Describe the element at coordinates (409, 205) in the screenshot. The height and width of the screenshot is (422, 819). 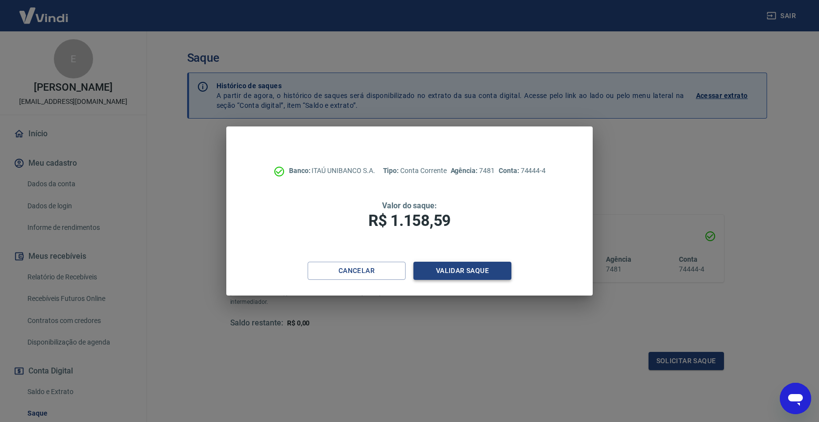
I see `span: Valor do saque:` at that location.